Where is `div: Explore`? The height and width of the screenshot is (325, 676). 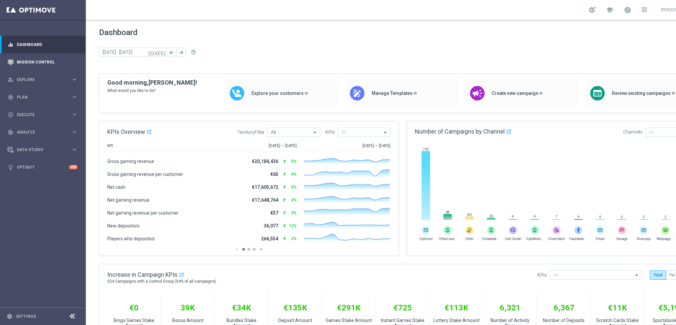
div: Explore is located at coordinates (39, 80).